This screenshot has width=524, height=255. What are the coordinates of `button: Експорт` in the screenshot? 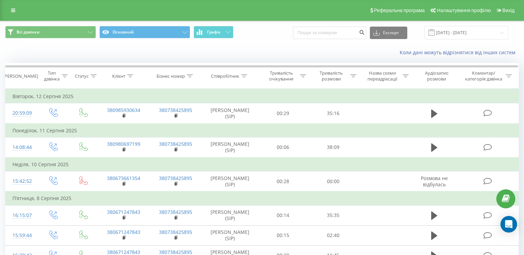 It's located at (388, 33).